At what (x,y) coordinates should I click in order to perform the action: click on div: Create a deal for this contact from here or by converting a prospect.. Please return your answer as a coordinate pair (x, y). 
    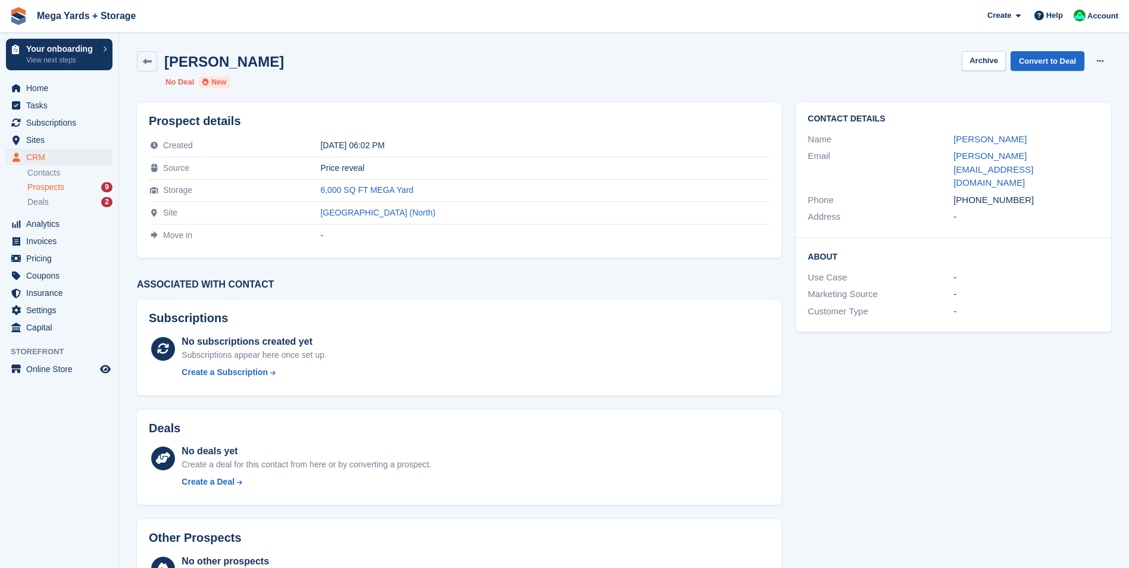
    Looking at the image, I should click on (306, 464).